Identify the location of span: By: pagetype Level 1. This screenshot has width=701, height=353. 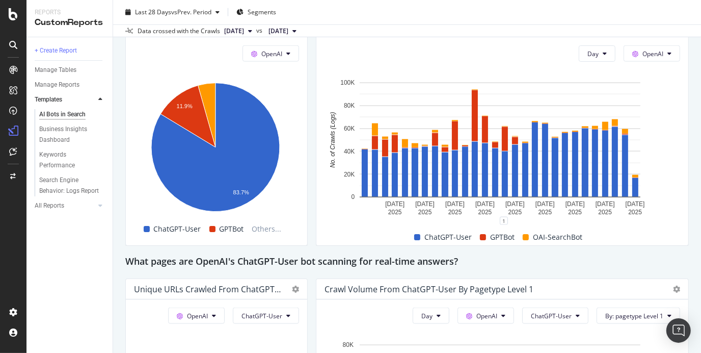
(634, 315).